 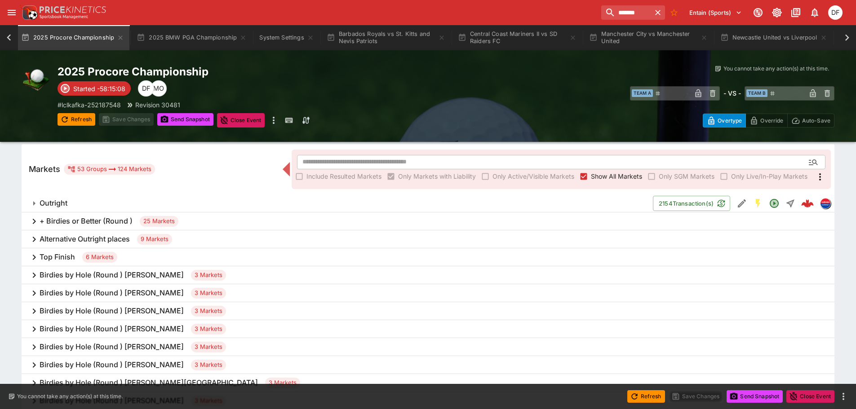 What do you see at coordinates (109, 169) in the screenshot?
I see `div: 53 Groups 124 Markets` at bounding box center [109, 169].